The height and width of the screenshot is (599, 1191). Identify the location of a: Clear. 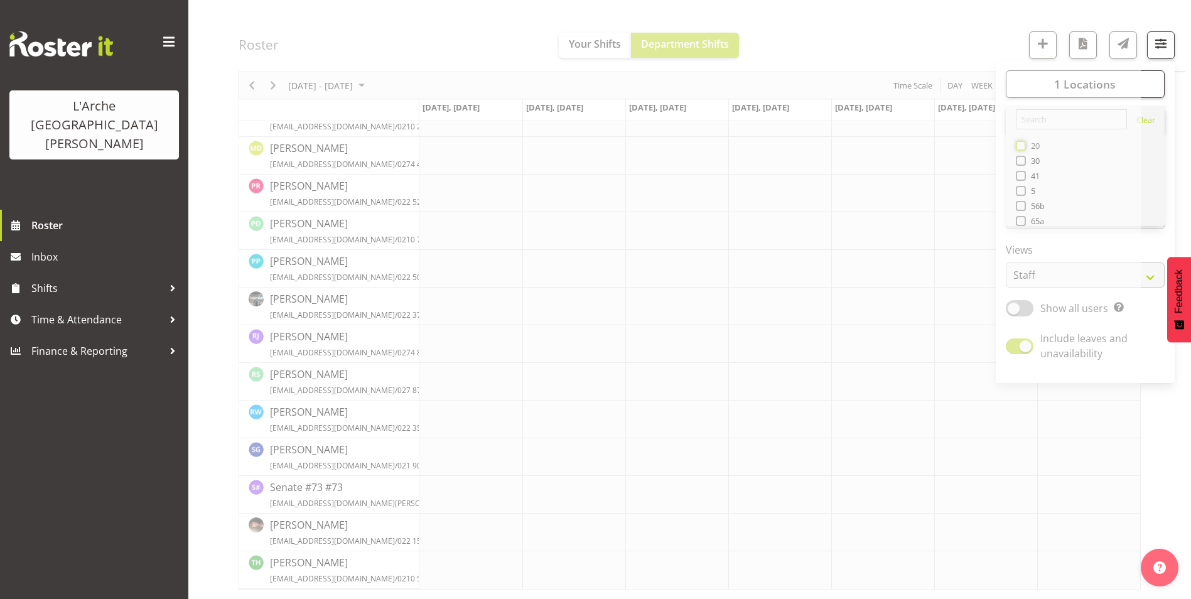
(1146, 122).